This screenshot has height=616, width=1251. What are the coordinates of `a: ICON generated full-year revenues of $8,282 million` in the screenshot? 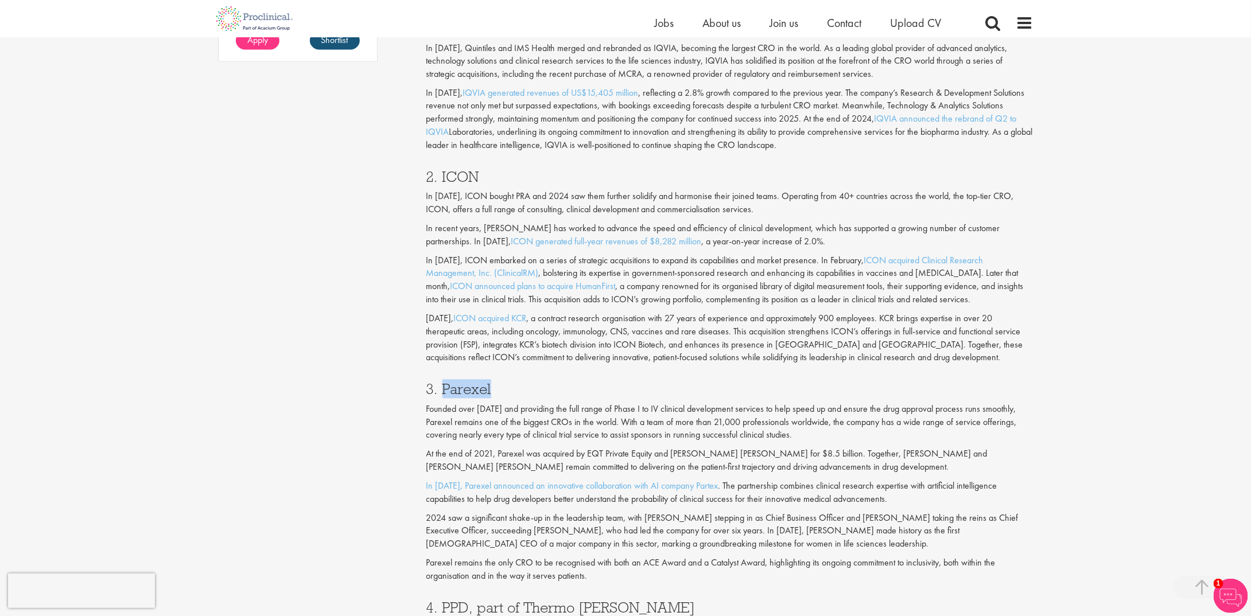 It's located at (607, 242).